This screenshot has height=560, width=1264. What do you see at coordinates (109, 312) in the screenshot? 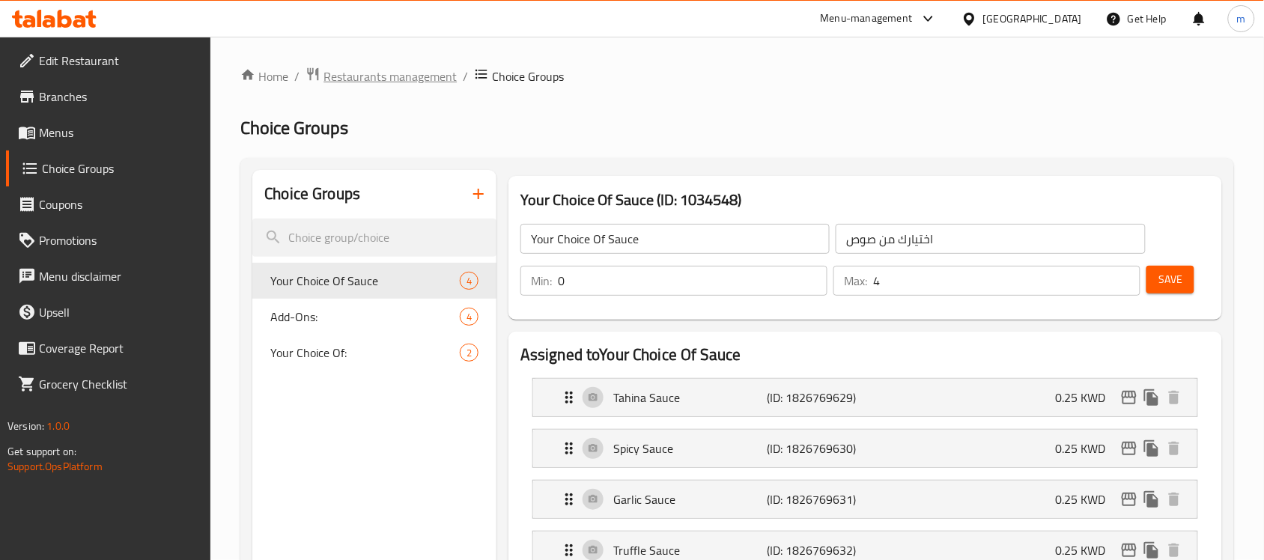
I see `a: Upsell` at bounding box center [109, 312].